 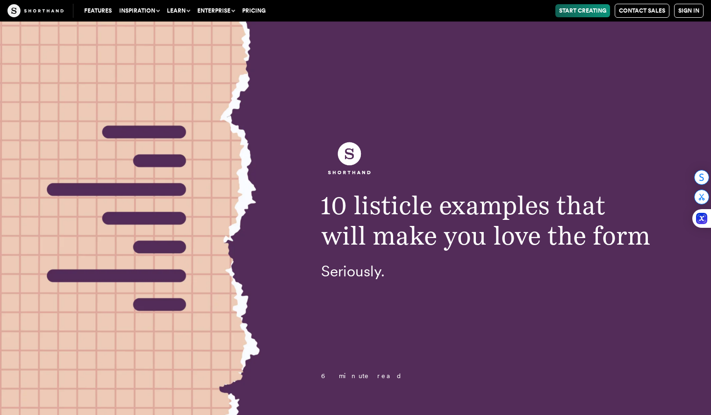 What do you see at coordinates (139, 11) in the screenshot?
I see `button: Inspiration` at bounding box center [139, 11].